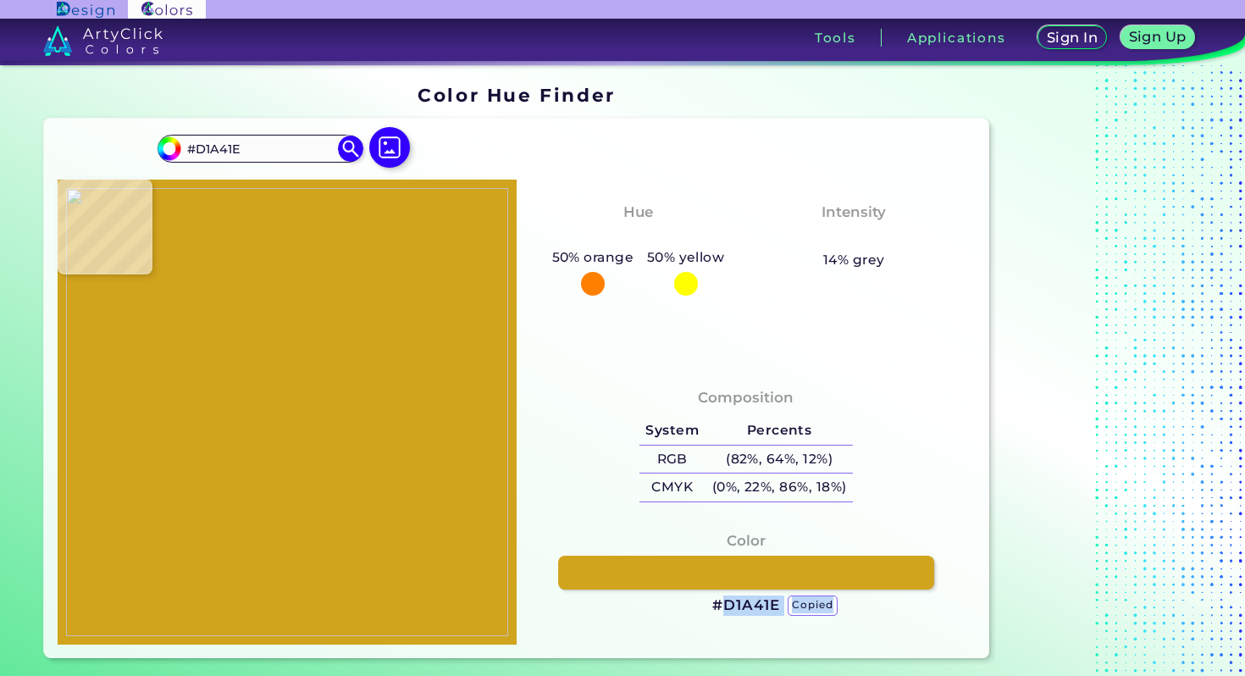 The width and height of the screenshot is (1245, 676). Describe the element at coordinates (593, 257) in the screenshot. I see `h5: 50% orange` at that location.